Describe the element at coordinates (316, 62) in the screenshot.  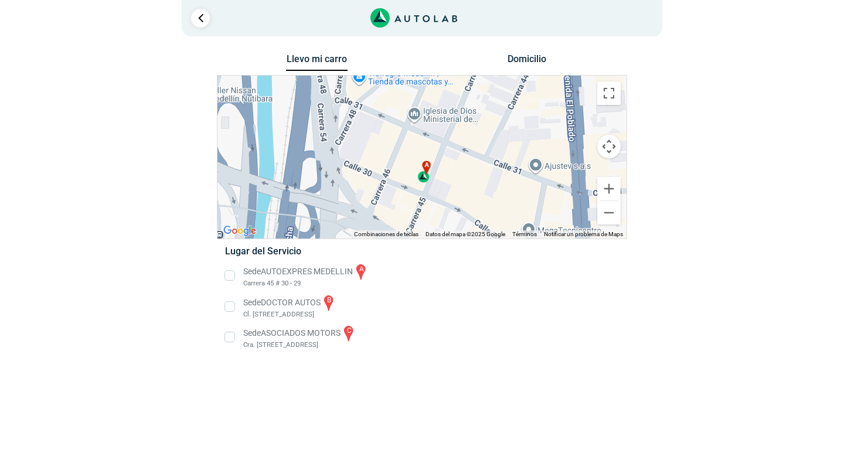
I see `button: Llevo mi carro` at that location.